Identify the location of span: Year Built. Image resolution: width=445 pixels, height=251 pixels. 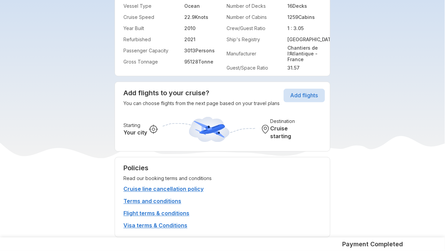
(154, 28).